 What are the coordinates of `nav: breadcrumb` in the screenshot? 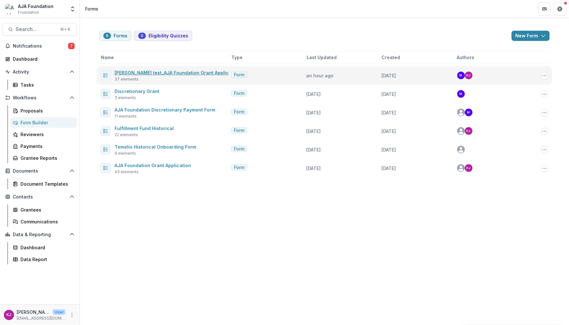 It's located at (92, 9).